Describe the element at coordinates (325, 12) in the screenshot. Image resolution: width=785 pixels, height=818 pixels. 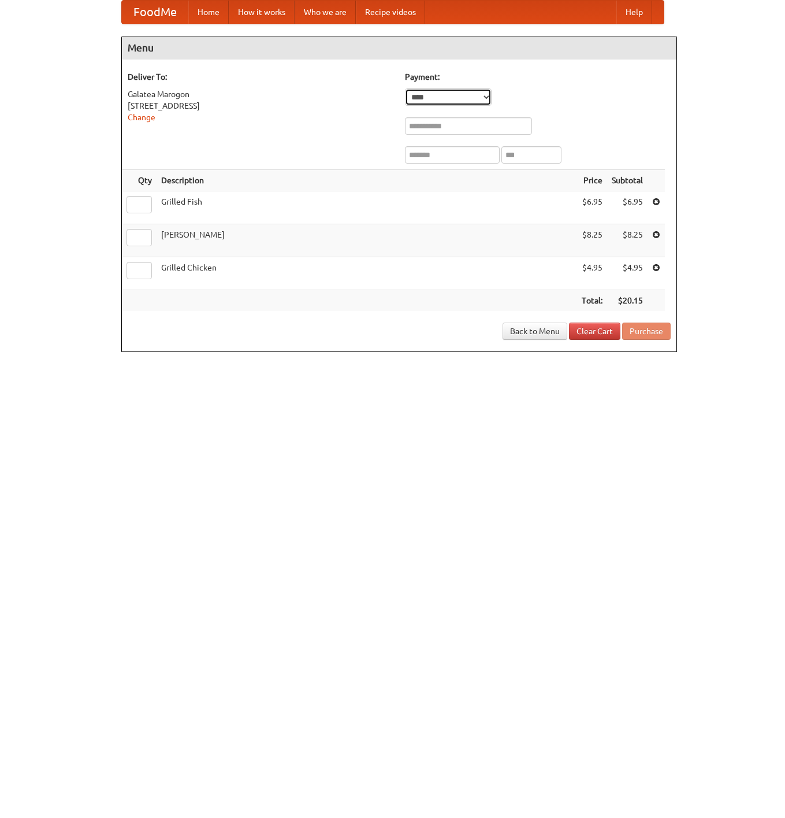
I see `a: Who we are` at that location.